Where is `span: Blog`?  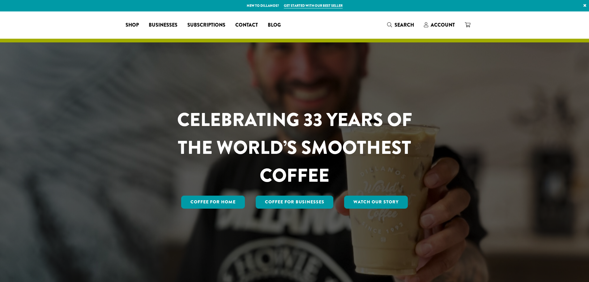 span: Blog is located at coordinates (274, 25).